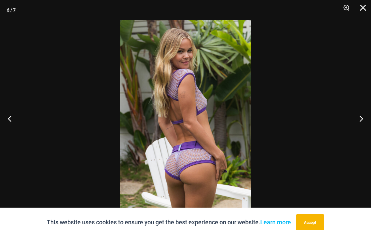 The image size is (371, 237). What do you see at coordinates (276, 222) in the screenshot?
I see `a: Learn more` at bounding box center [276, 222].